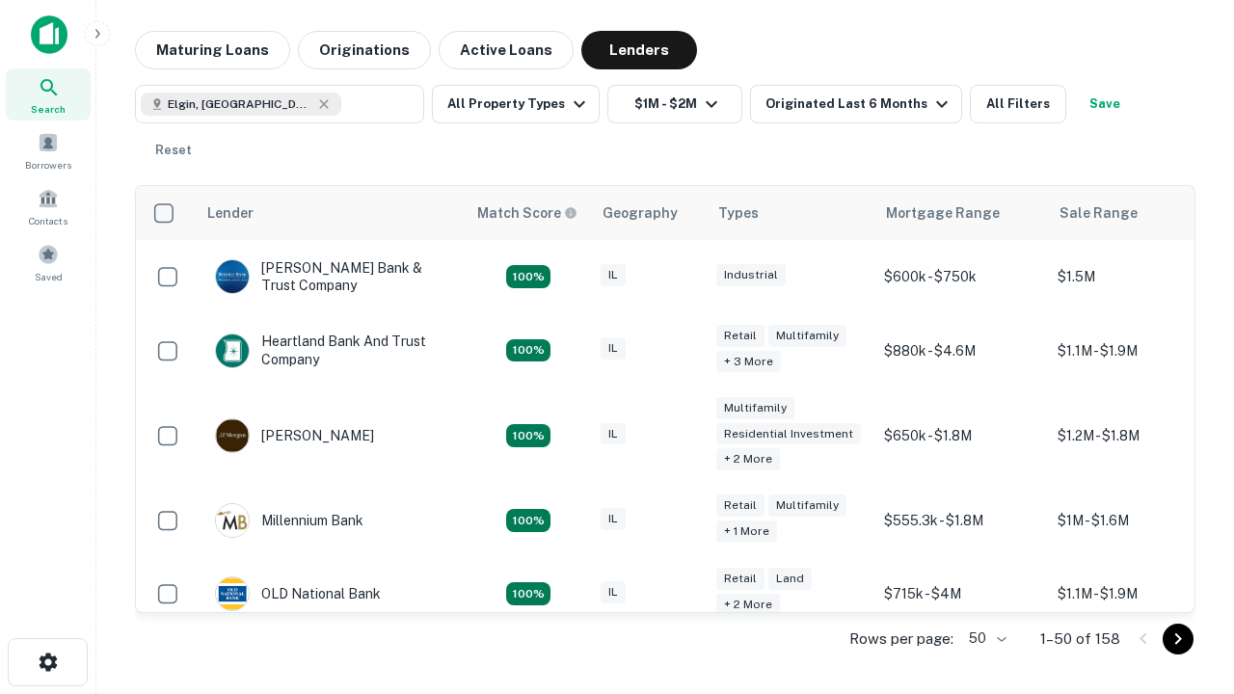 The image size is (1234, 694). I want to click on td: $650k - $1.8M, so click(961, 436).